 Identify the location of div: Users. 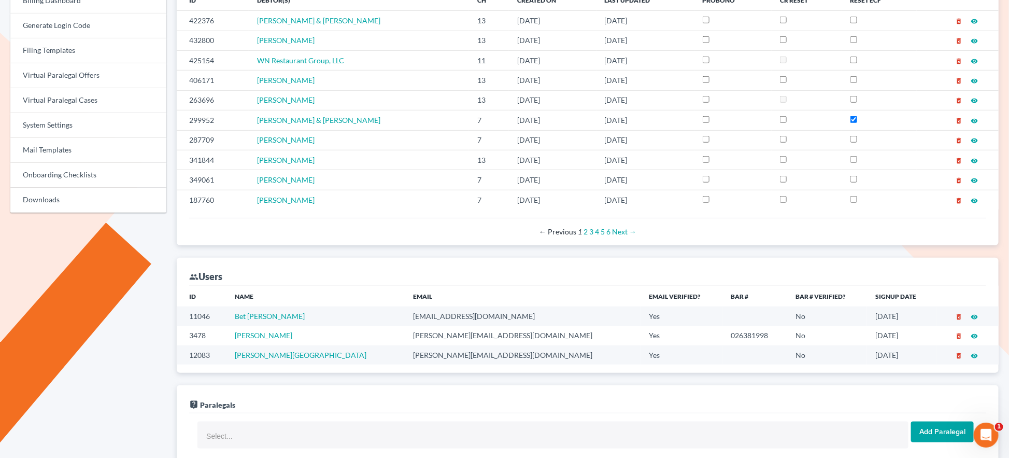
(206, 276).